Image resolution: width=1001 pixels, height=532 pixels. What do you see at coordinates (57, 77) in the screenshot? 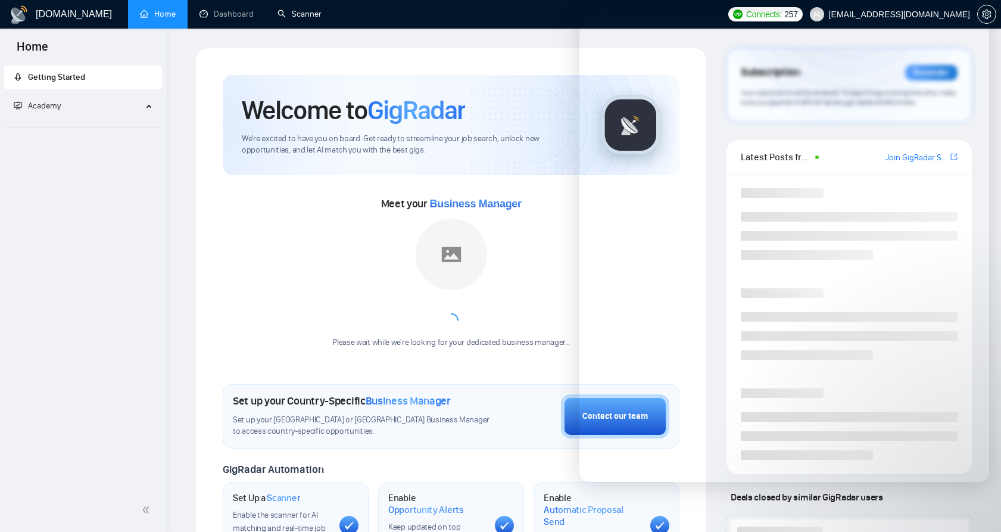
I see `span: Getting Started` at bounding box center [57, 77].